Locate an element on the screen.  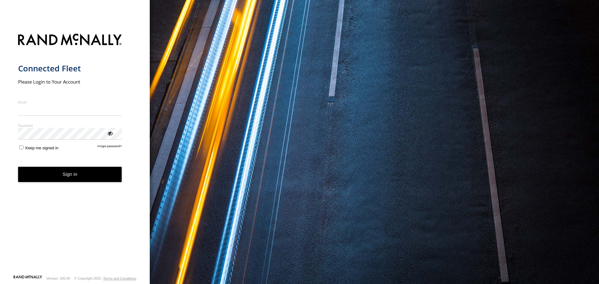
input: Keep me signed in is located at coordinates (21, 147).